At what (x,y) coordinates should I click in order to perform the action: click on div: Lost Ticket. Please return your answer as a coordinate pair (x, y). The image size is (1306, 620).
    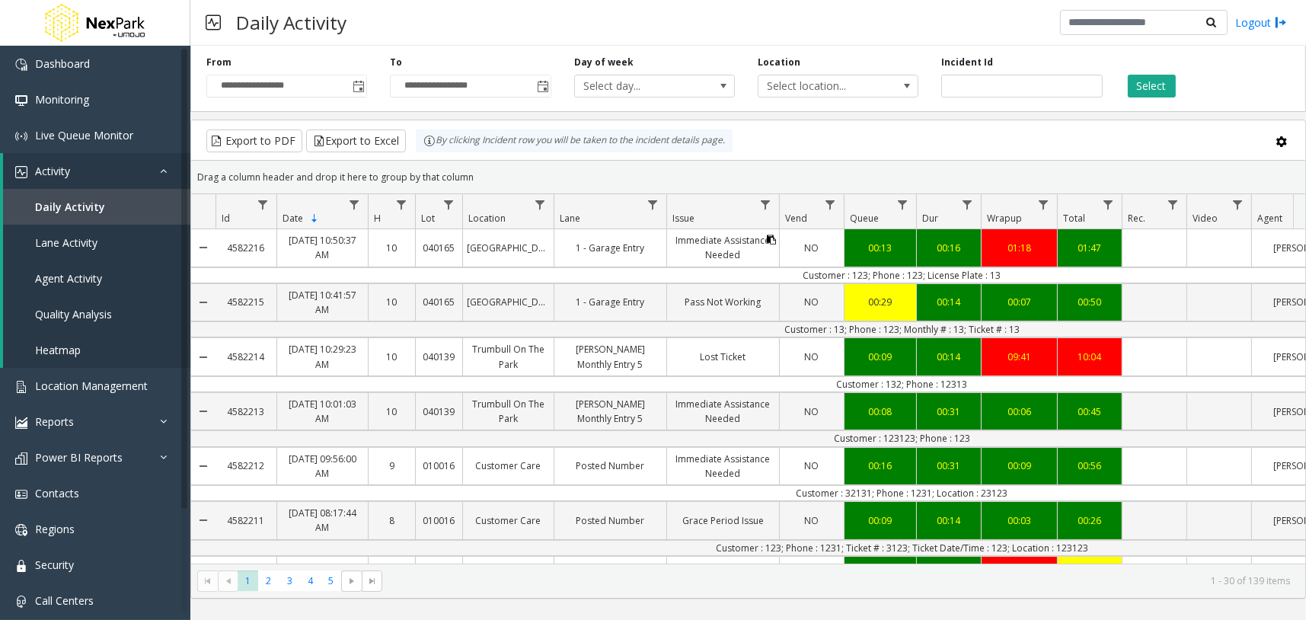
    Looking at the image, I should click on (723, 357).